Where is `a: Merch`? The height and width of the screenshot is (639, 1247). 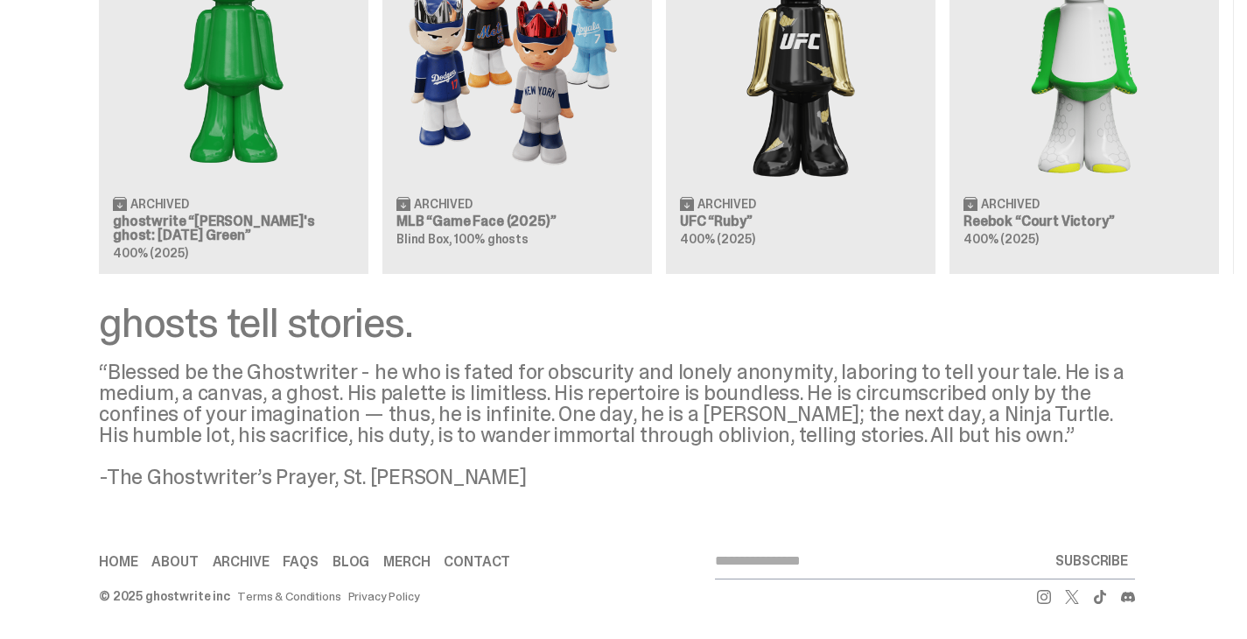 a: Merch is located at coordinates (406, 562).